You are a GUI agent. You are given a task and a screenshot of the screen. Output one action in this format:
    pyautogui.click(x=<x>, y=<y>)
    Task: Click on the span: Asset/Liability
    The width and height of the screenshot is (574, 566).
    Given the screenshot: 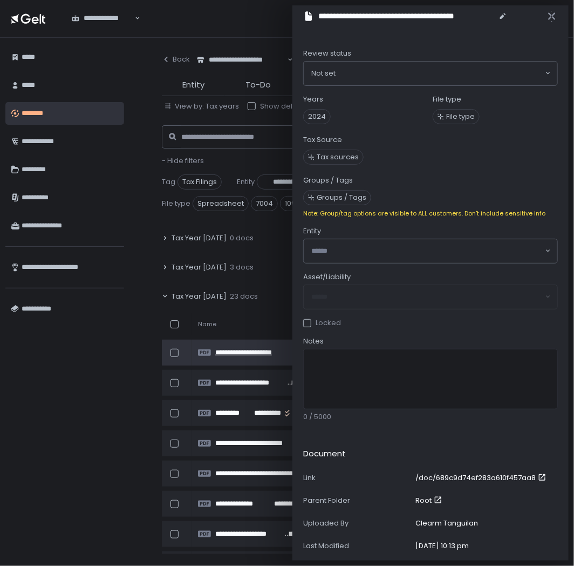 What is the action you would take?
    pyautogui.click(x=327, y=277)
    